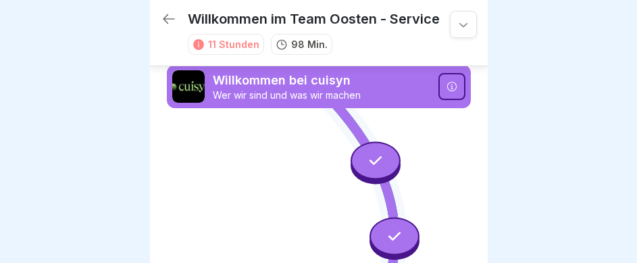  What do you see at coordinates (189, 87) in the screenshot?
I see `img: v3waek6d9s64spglai58xorv.png` at bounding box center [189, 87].